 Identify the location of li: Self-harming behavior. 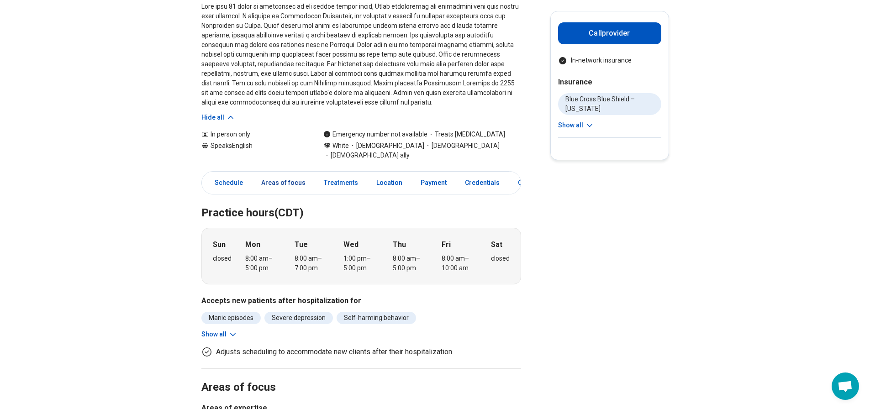
(376, 318).